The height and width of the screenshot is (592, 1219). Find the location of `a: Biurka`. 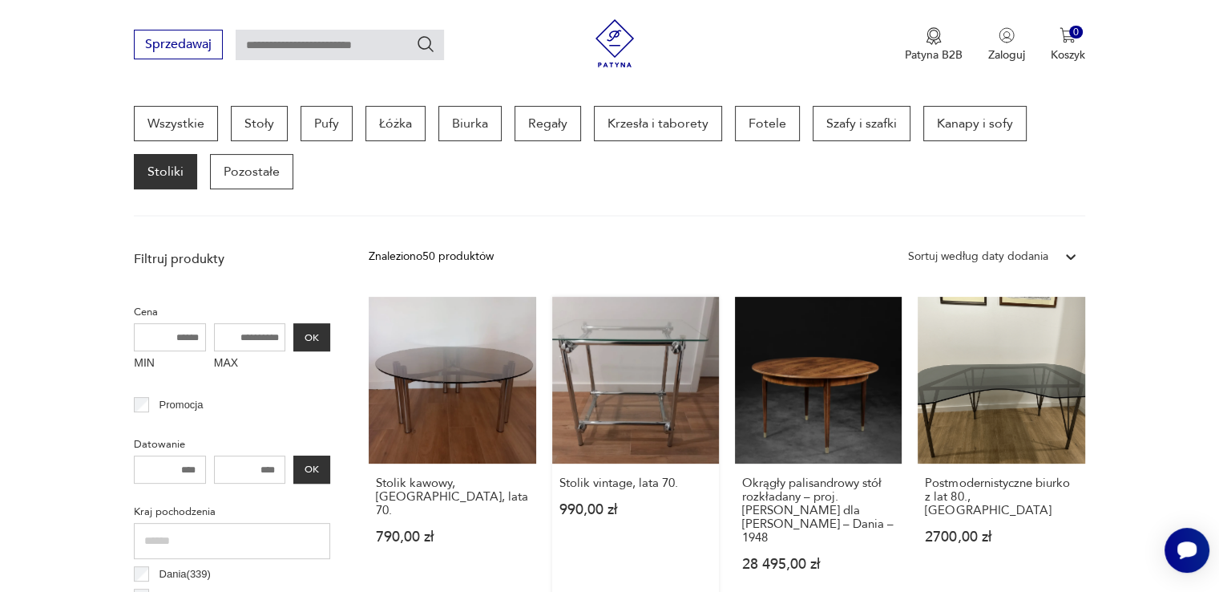

a: Biurka is located at coordinates (470, 123).